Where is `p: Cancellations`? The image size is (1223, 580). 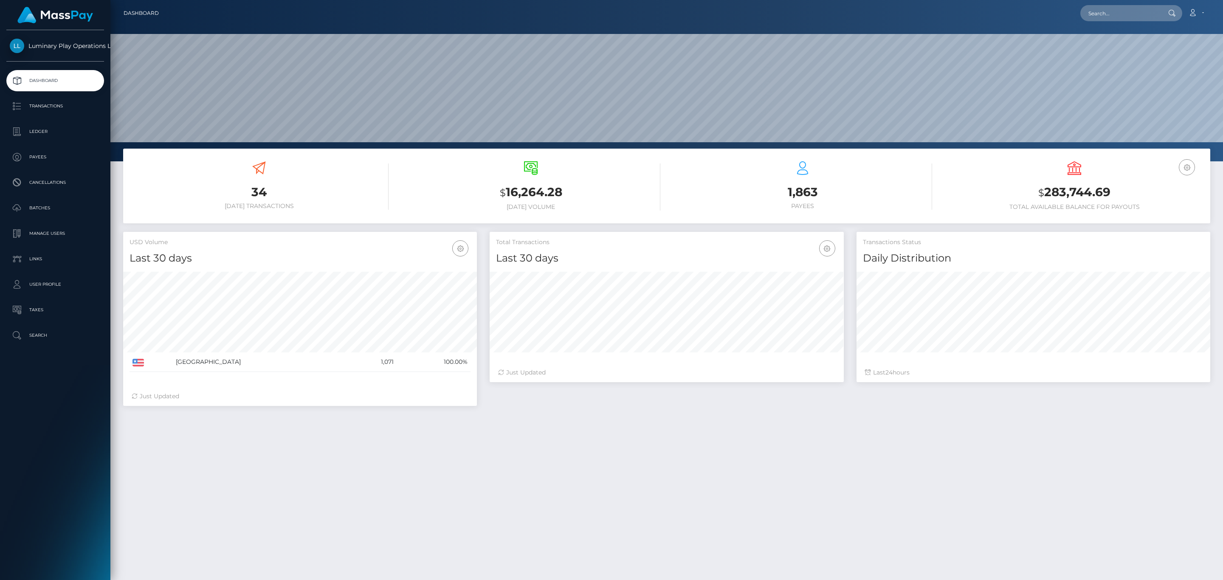
p: Cancellations is located at coordinates (55, 183).